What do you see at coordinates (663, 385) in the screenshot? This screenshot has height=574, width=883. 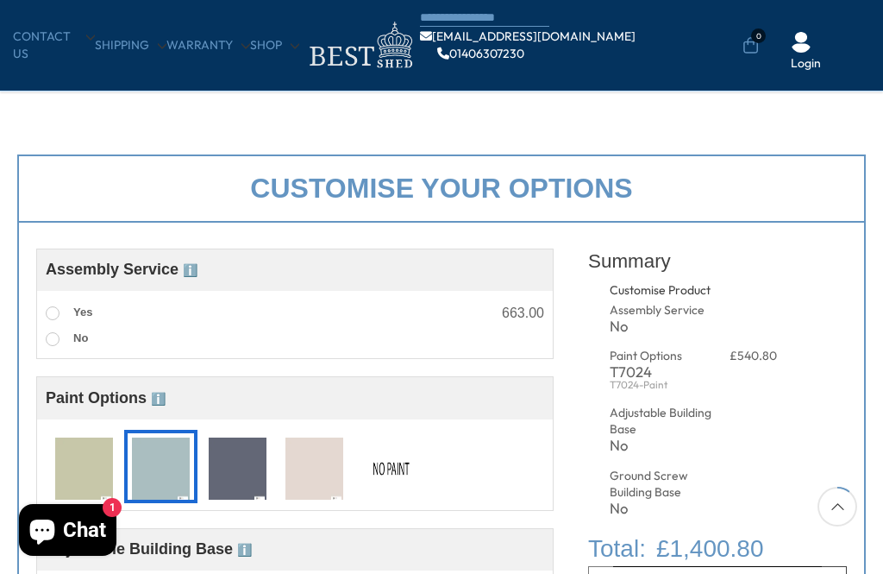 I see `div: T7024-Paint` at bounding box center [663, 385].